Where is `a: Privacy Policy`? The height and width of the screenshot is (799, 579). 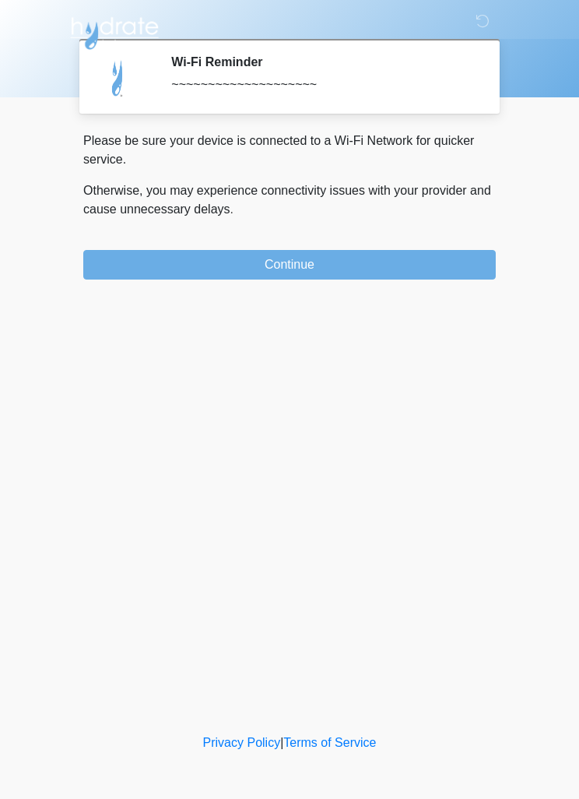 a: Privacy Policy is located at coordinates (242, 742).